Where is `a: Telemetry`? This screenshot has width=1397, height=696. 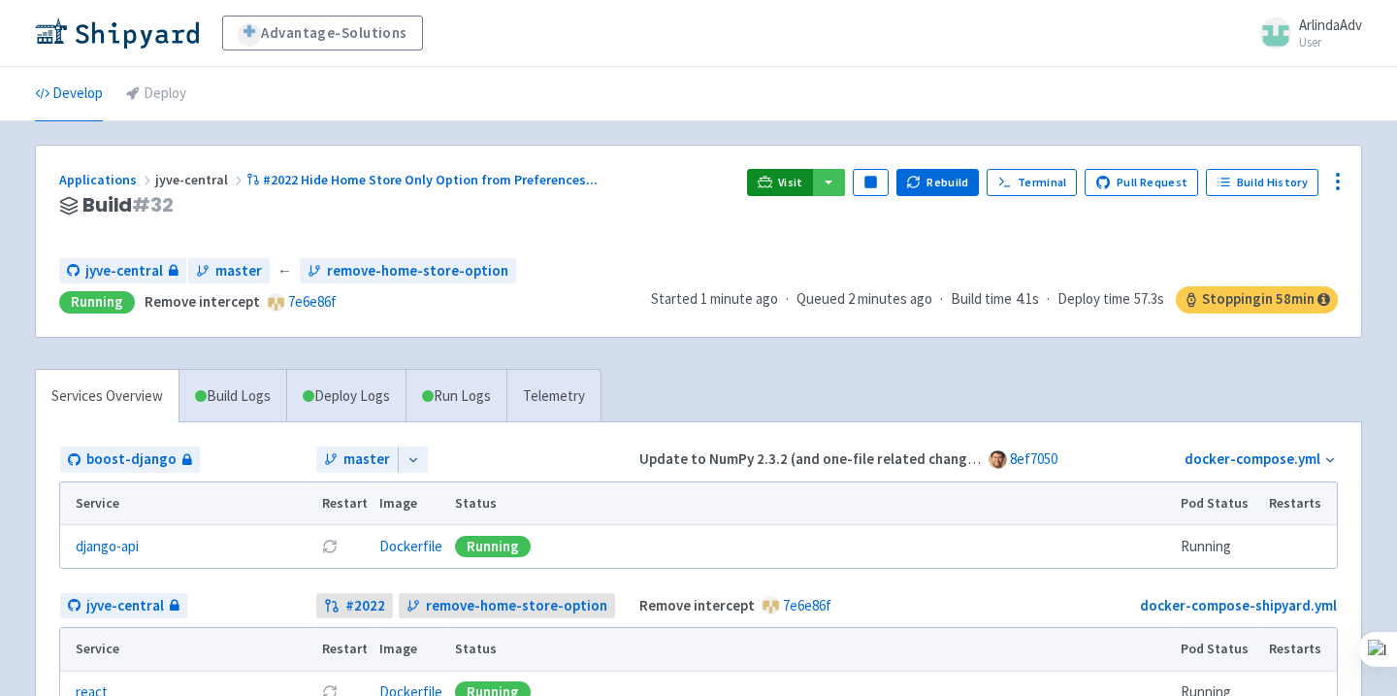 a: Telemetry is located at coordinates (553, 396).